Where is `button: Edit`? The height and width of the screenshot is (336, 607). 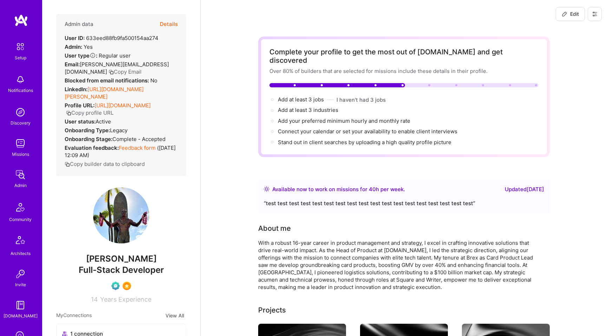
button: Edit is located at coordinates (570, 14).